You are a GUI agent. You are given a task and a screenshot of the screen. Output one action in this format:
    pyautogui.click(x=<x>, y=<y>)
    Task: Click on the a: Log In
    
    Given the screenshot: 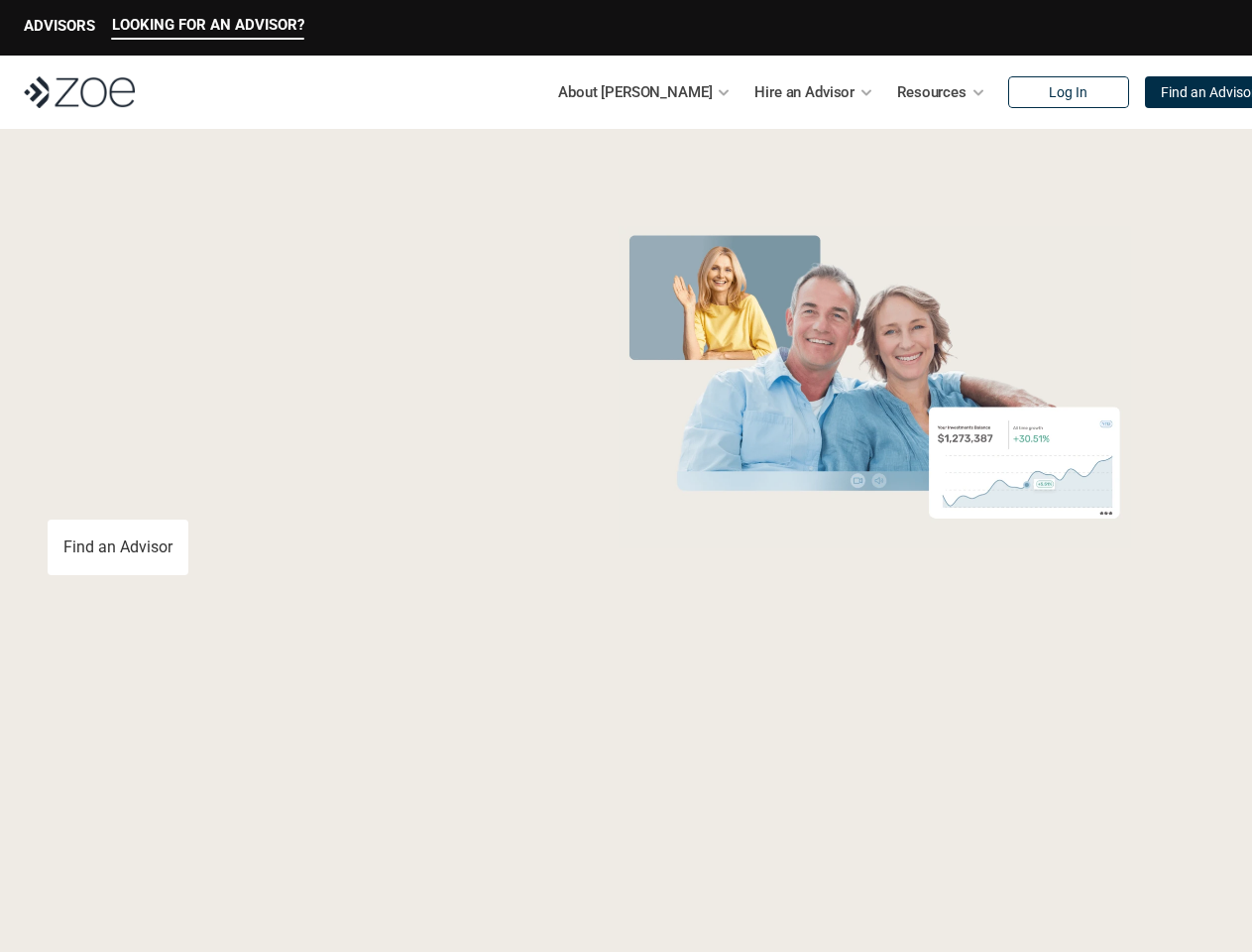 What is the action you would take?
    pyautogui.click(x=1069, y=92)
    